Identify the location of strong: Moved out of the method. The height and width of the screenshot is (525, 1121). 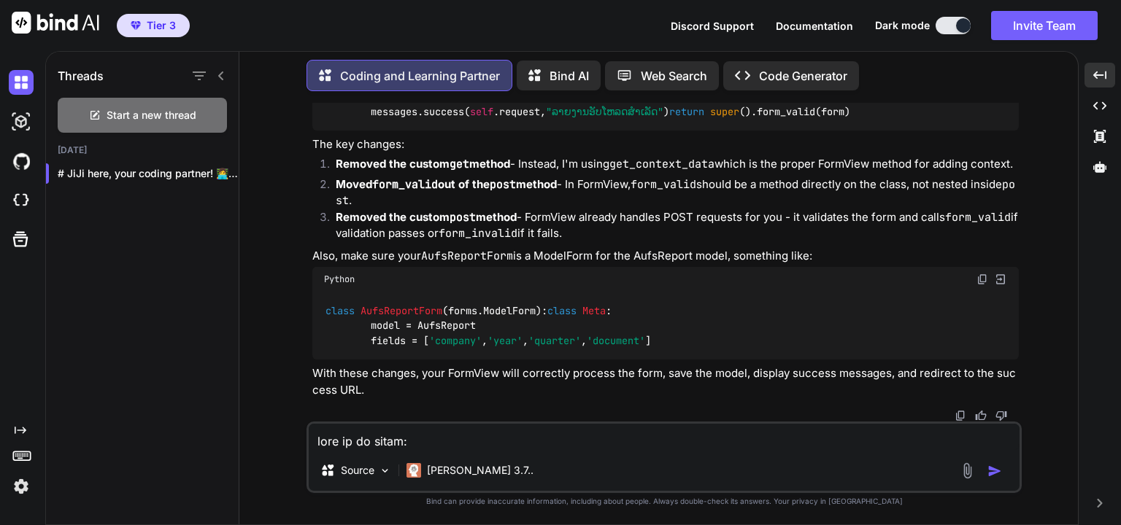
(446, 184).